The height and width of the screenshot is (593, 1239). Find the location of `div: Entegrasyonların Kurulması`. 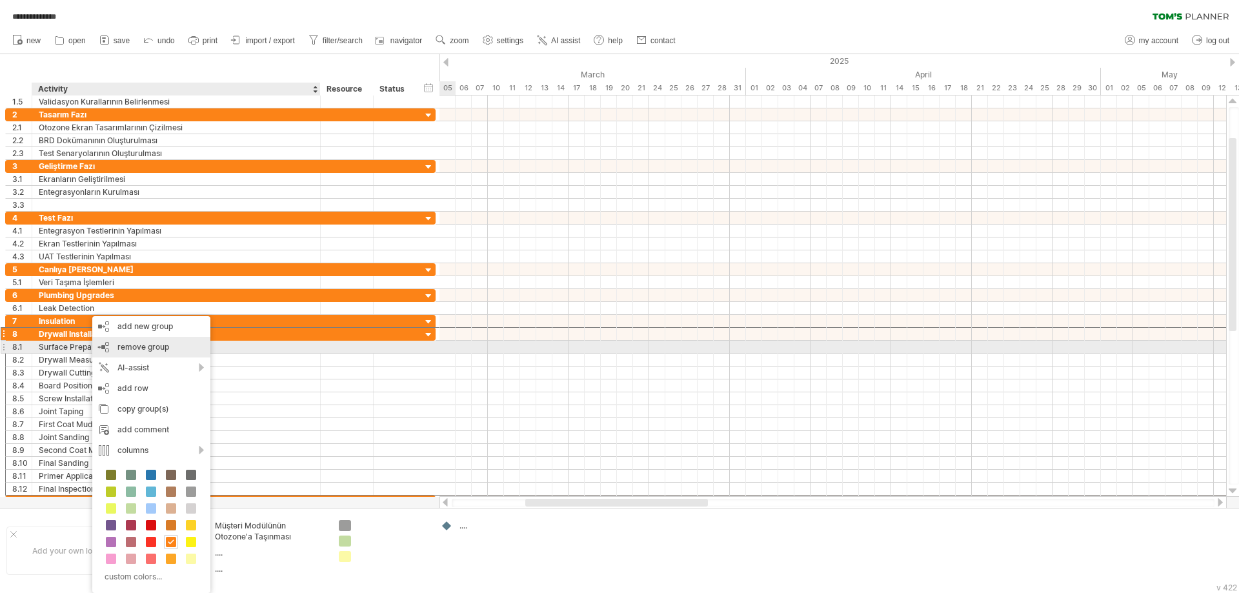

div: Entegrasyonların Kurulması is located at coordinates (176, 192).